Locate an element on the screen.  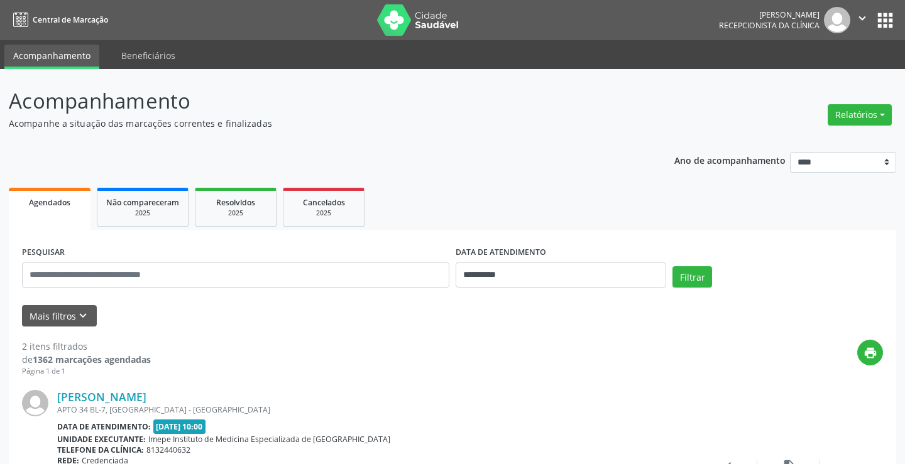
i: keyboard_arrow_down is located at coordinates (83, 316).